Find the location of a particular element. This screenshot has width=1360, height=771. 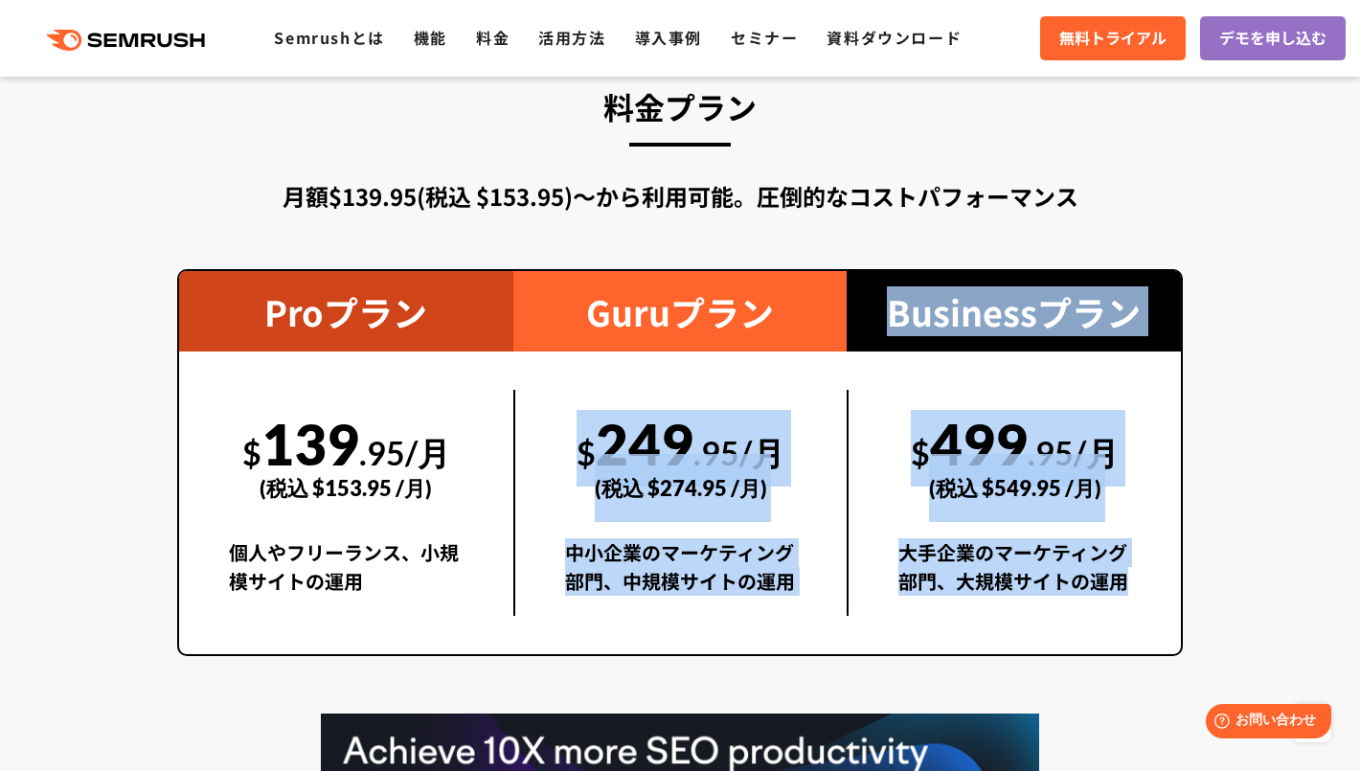

a: 無料トライアル is located at coordinates (1113, 38).